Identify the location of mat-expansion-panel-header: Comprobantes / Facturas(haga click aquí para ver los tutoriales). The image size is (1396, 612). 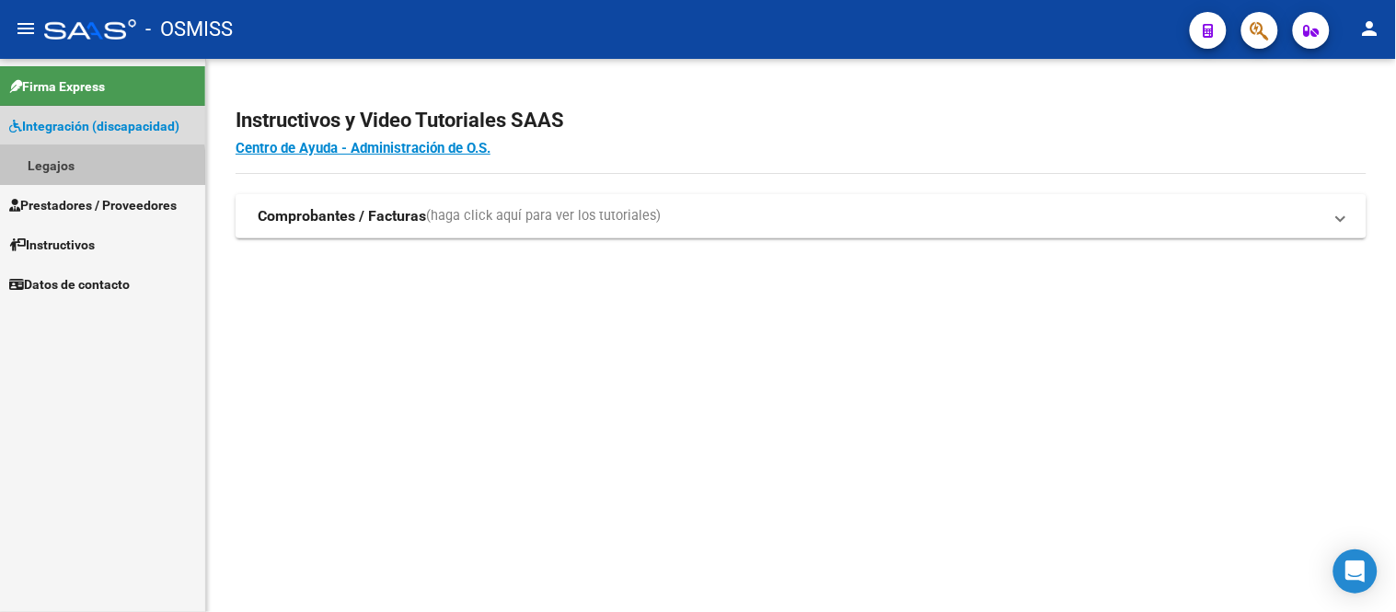
(801, 216).